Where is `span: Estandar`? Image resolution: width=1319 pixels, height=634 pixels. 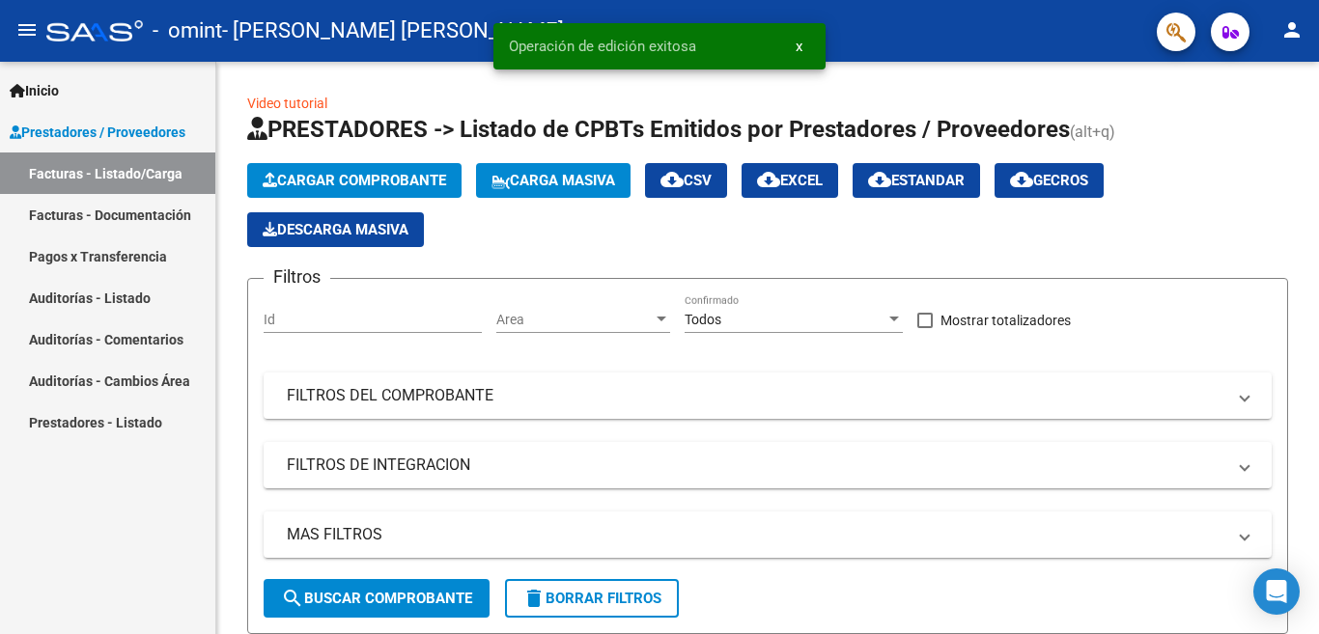
span: Estandar is located at coordinates (916, 181).